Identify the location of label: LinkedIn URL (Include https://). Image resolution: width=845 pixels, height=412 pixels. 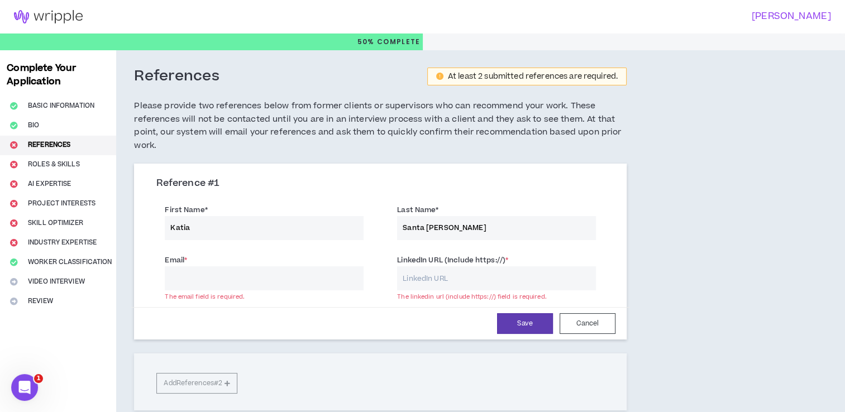
(452, 260).